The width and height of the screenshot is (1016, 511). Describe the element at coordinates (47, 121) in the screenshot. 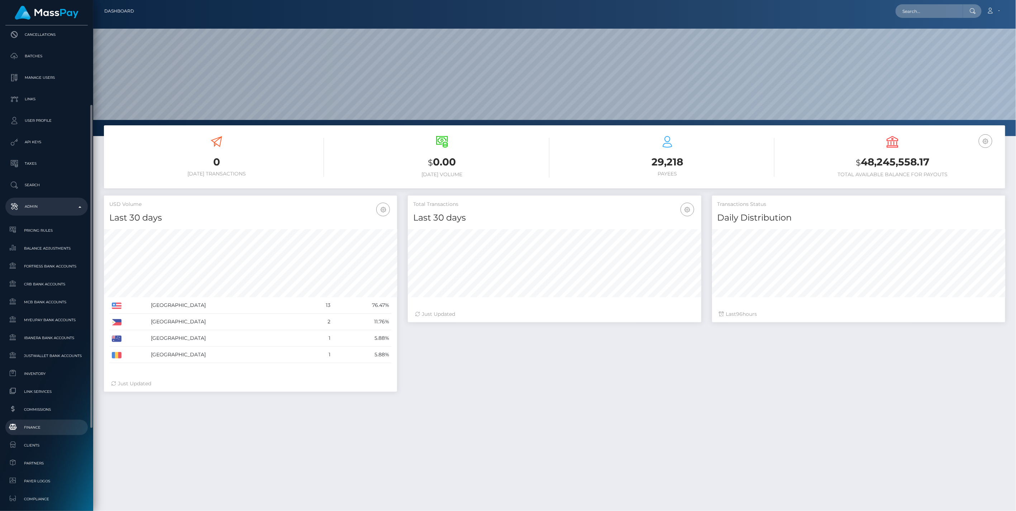

I see `p: User Profile` at that location.